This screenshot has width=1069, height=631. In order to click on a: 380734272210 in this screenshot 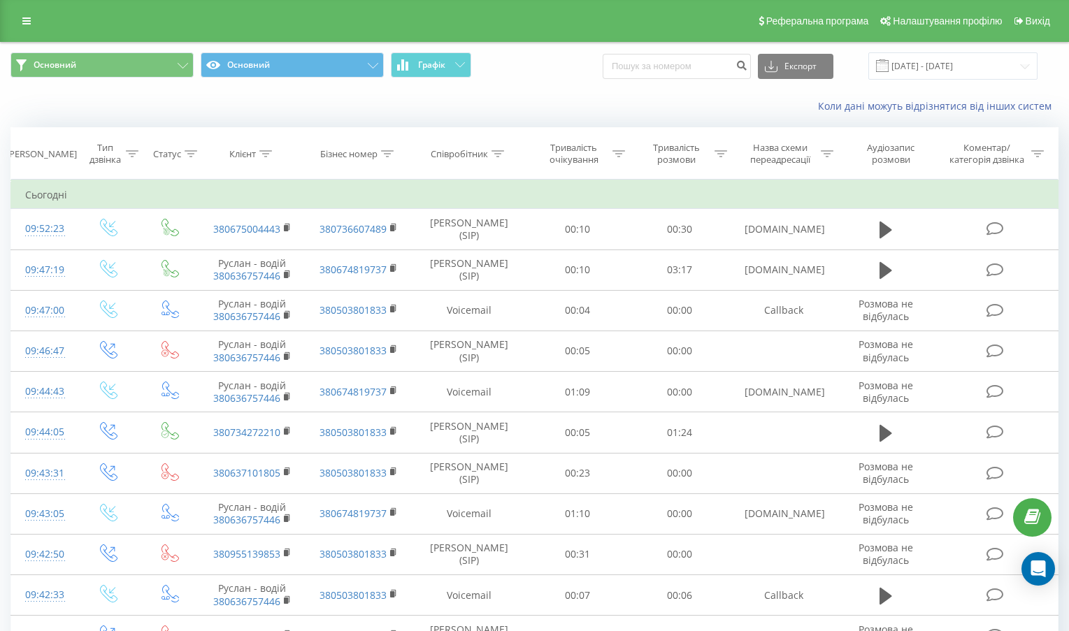, I will do `click(247, 432)`.